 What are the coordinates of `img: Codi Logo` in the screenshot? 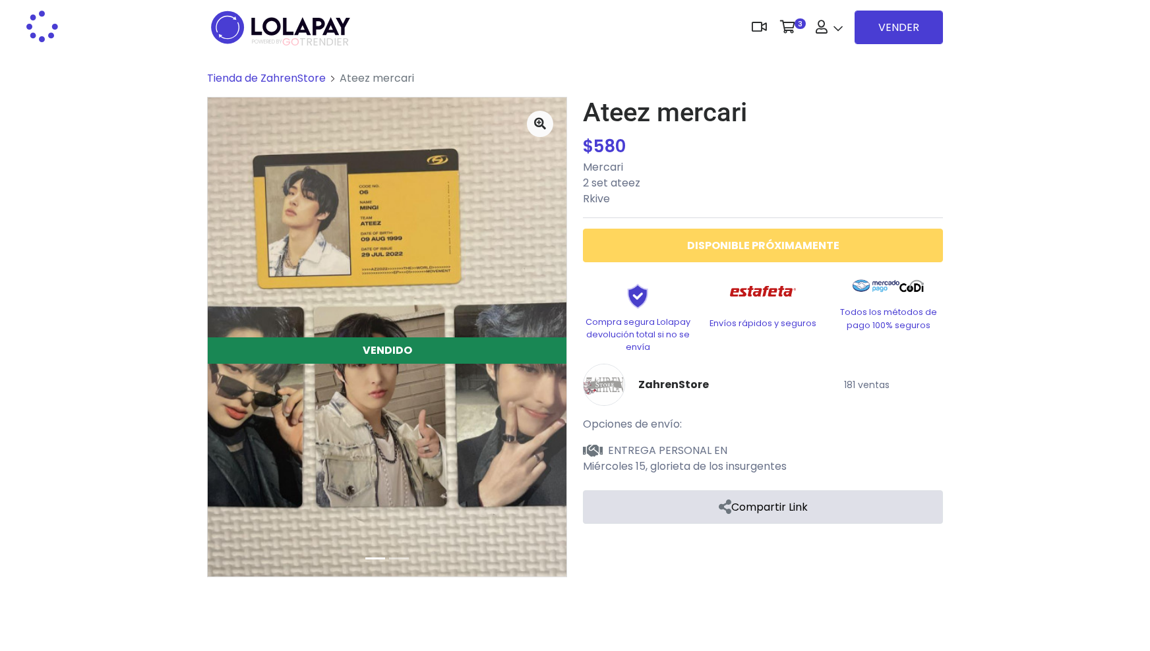 It's located at (911, 286).